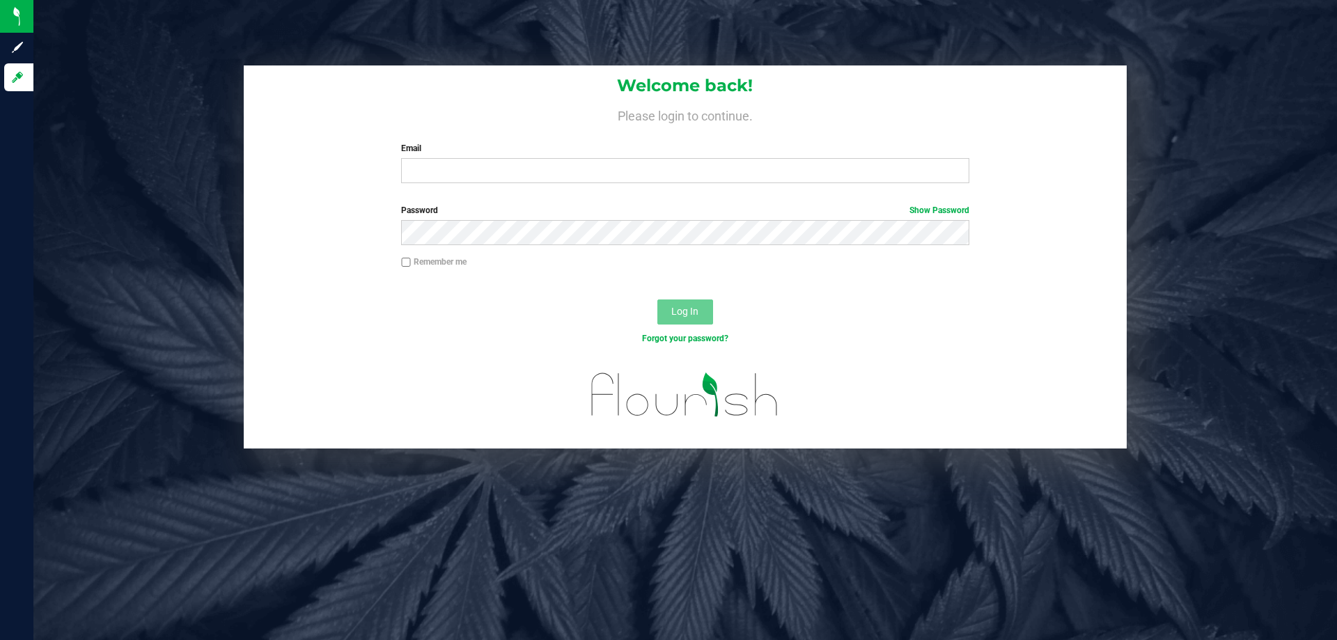  Describe the element at coordinates (406, 263) in the screenshot. I see `input: Remember me` at that location.